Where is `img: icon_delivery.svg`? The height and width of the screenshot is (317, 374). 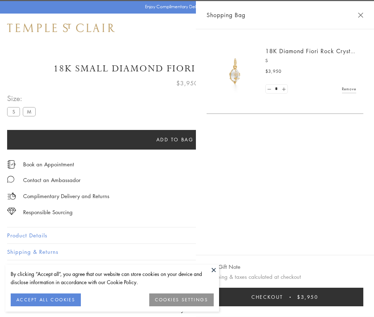 img: icon_delivery.svg is located at coordinates (11, 196).